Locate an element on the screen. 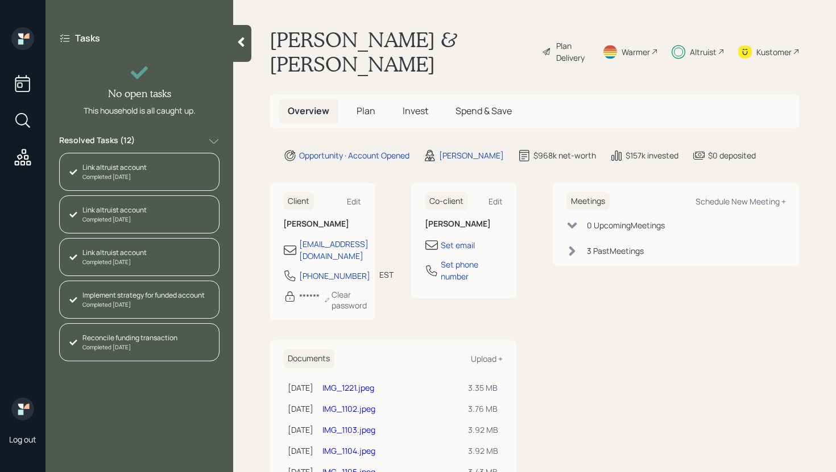 The height and width of the screenshot is (472, 836). div: Implement strategy for funded account is located at coordinates (143, 296).